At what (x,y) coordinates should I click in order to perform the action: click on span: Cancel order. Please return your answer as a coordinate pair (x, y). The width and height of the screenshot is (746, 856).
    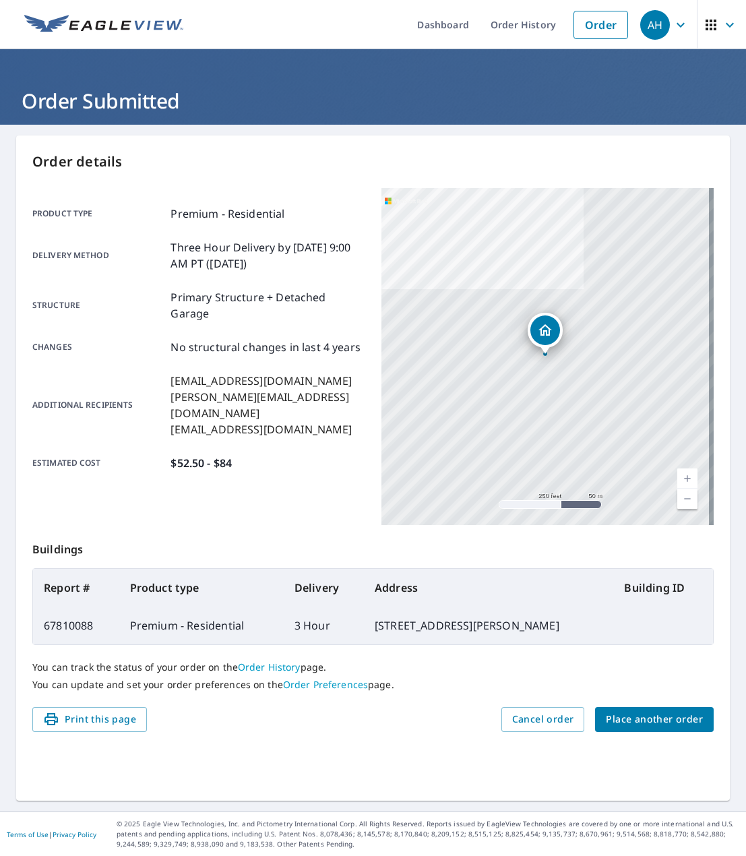
    Looking at the image, I should click on (543, 719).